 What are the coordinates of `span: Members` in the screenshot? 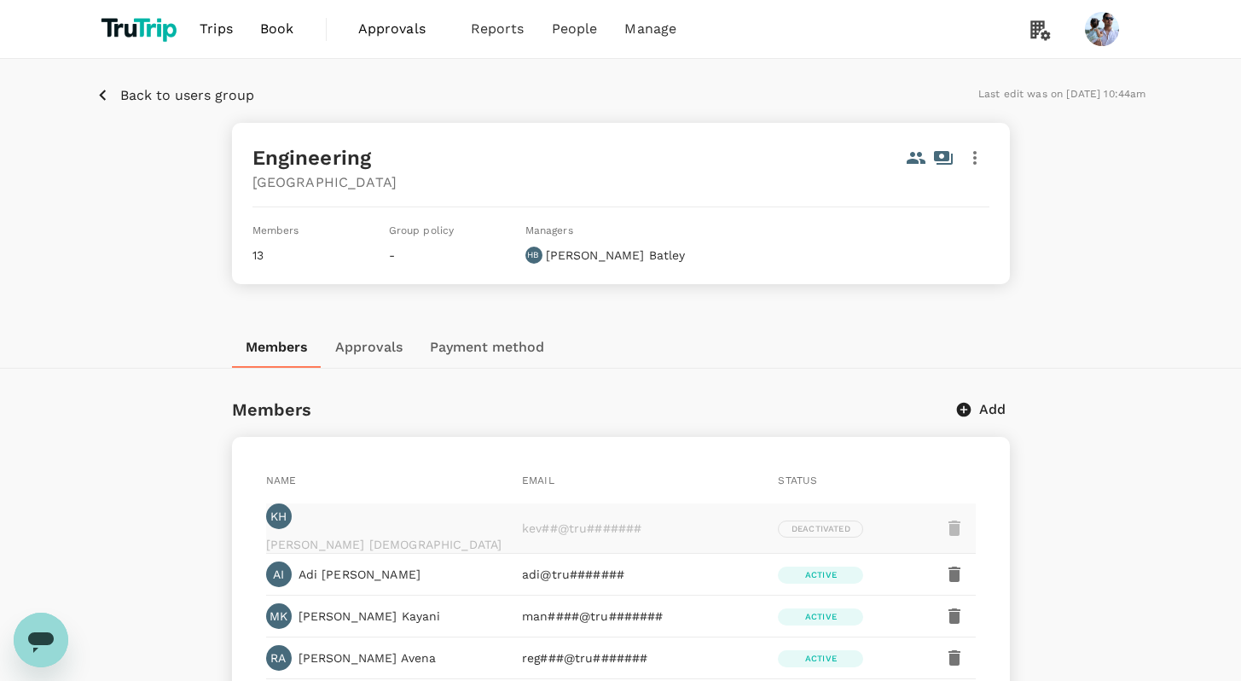 It's located at (275, 230).